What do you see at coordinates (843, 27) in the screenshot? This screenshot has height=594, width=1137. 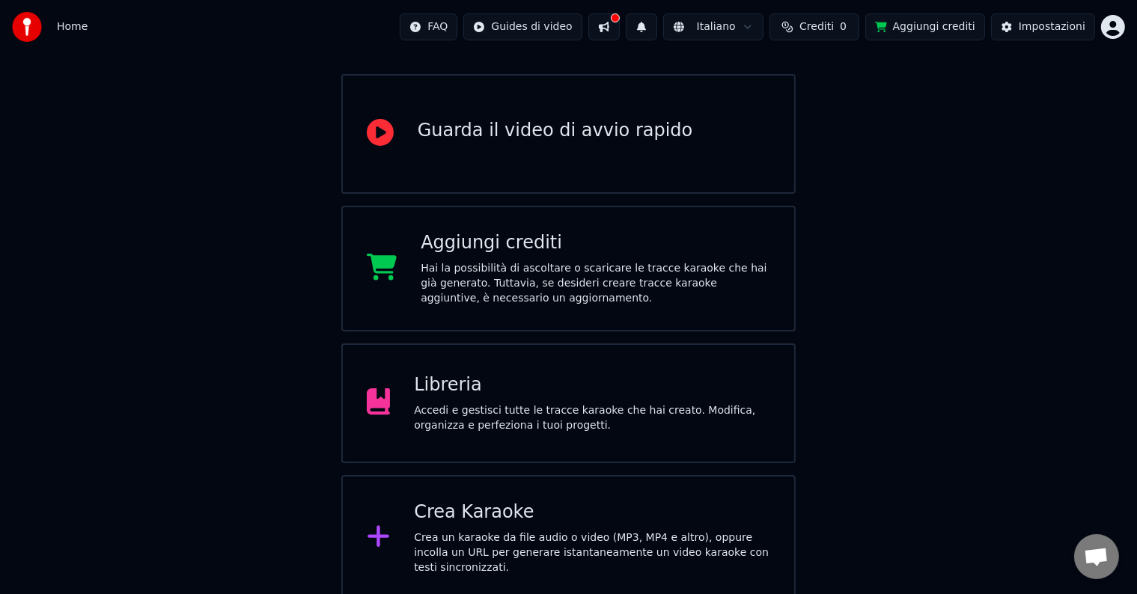 I see `span: 0` at bounding box center [843, 27].